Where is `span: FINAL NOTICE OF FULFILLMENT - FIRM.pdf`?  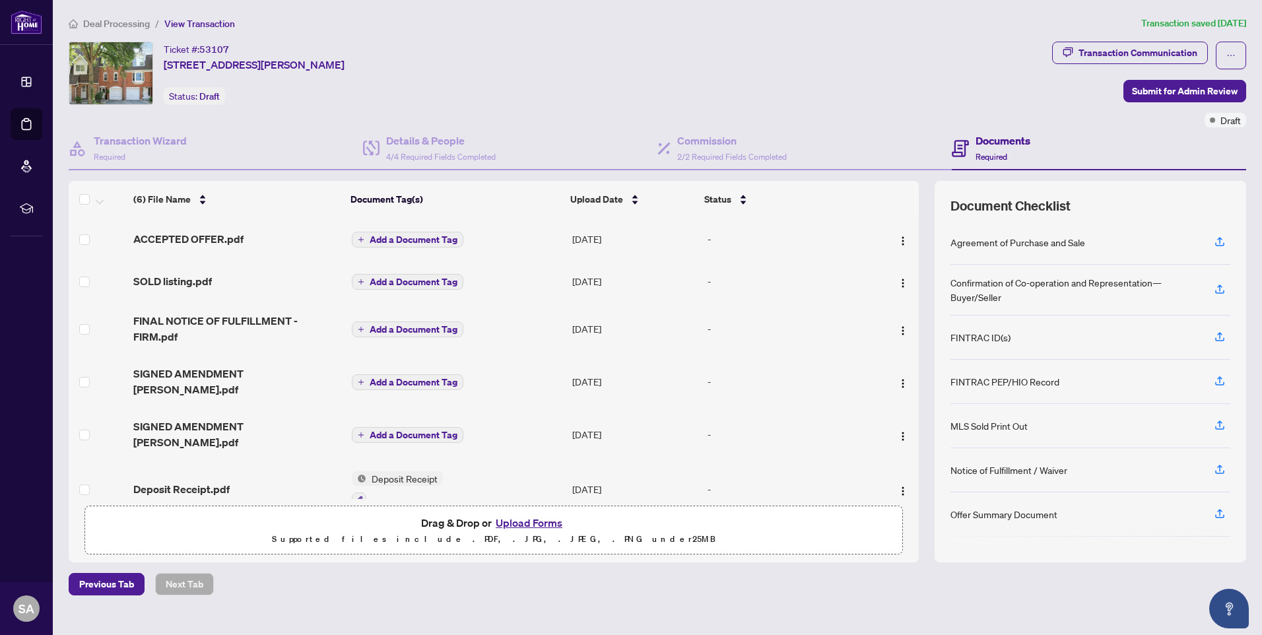 span: FINAL NOTICE OF FULFILLMENT - FIRM.pdf is located at coordinates (237, 329).